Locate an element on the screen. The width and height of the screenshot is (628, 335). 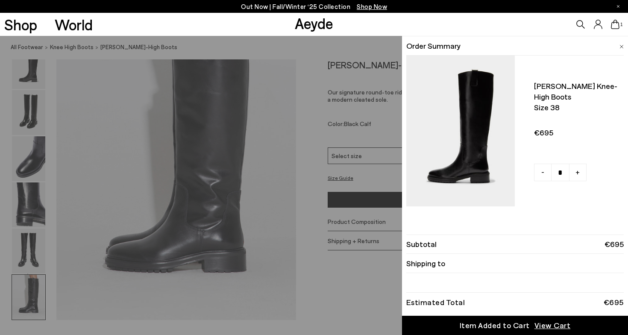
a: World is located at coordinates (73, 24).